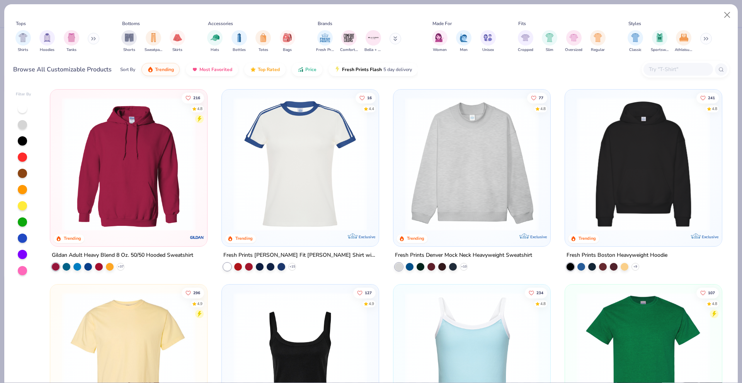 The width and height of the screenshot is (742, 383). What do you see at coordinates (472, 164) in the screenshot?
I see `img: f5d85501-0dbb-4ee4-b115-c08fa3845d83` at bounding box center [472, 164].